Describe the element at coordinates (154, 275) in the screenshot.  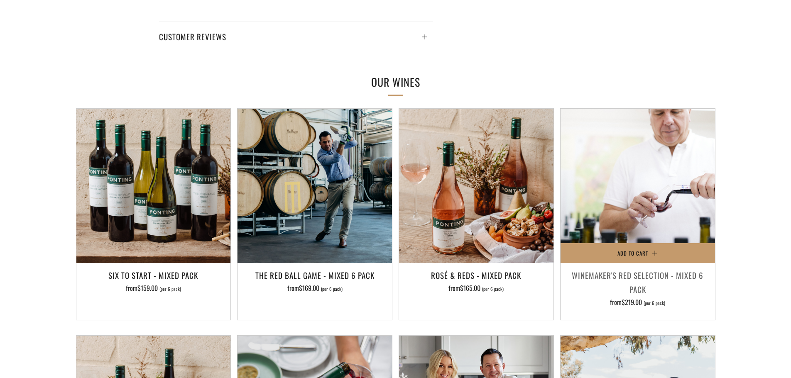
I see `h3: Six To Start - Mixed Pack` at that location.